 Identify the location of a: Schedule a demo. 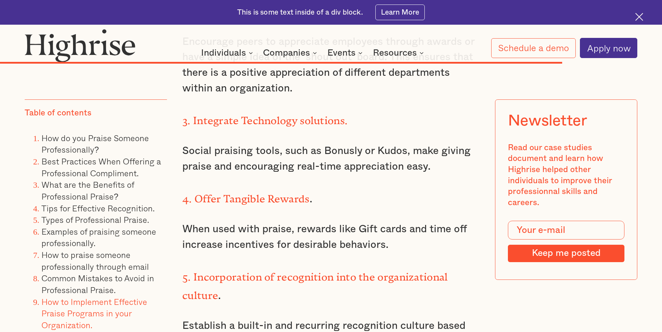
(533, 48).